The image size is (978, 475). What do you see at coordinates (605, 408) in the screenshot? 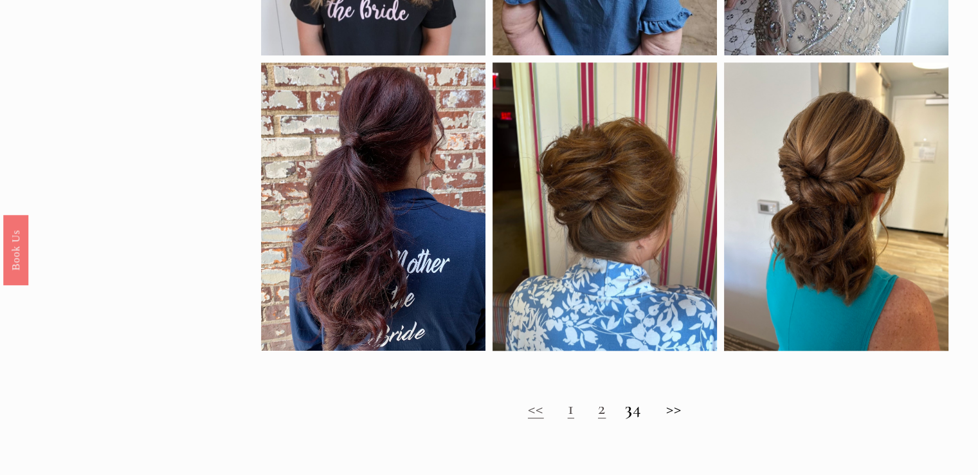
I see `h2: 4 >>` at bounding box center [605, 408].